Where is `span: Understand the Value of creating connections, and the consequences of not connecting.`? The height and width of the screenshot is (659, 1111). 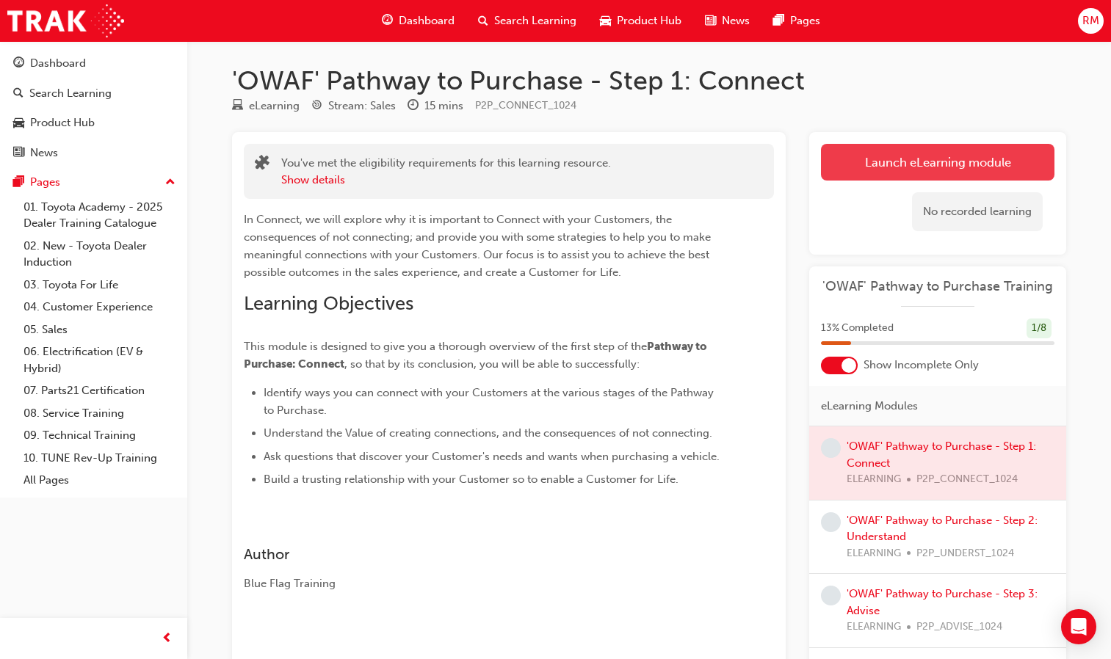
span: Understand the Value of creating connections, and the consequences of not connecting. is located at coordinates (488, 433).